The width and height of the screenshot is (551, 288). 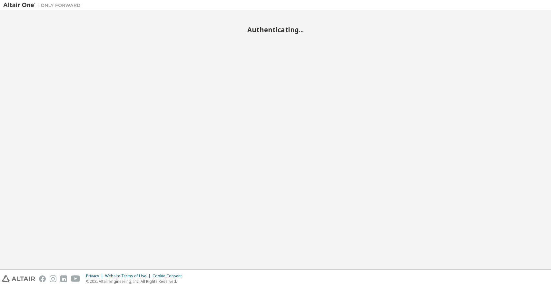 What do you see at coordinates (169, 276) in the screenshot?
I see `div: Cookie Consent` at bounding box center [169, 276].